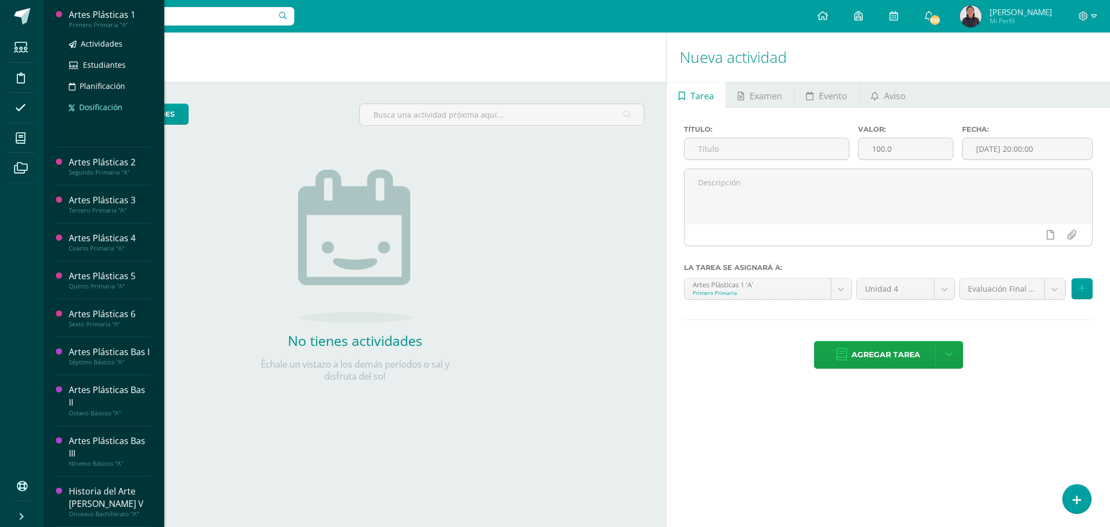  What do you see at coordinates (110, 447) in the screenshot?
I see `div: Artes Plásticas Bas III` at bounding box center [110, 447].